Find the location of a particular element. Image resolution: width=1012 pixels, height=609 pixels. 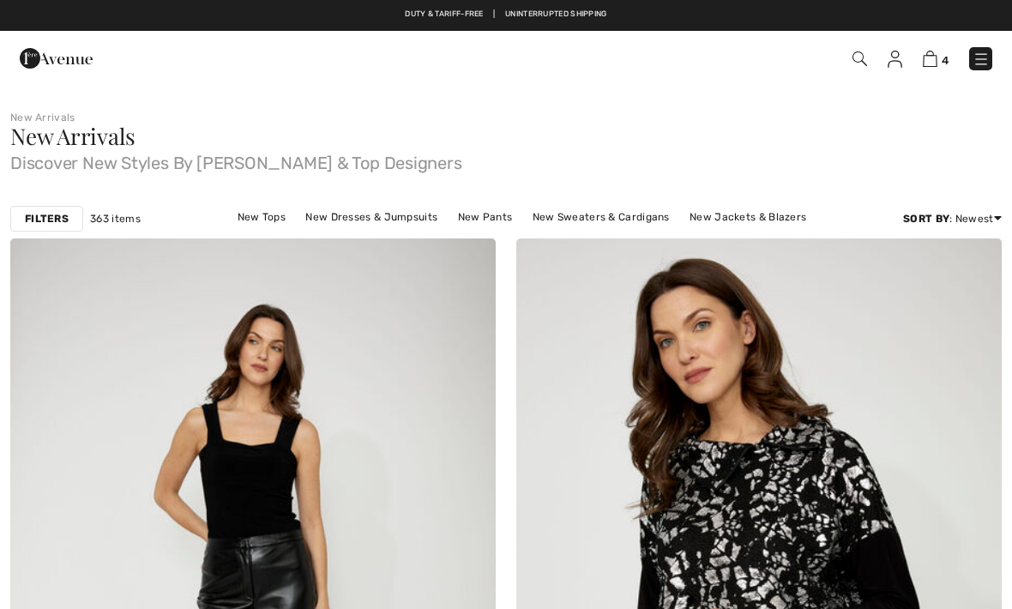

a: New Sweaters & Cardigans is located at coordinates (601, 217).